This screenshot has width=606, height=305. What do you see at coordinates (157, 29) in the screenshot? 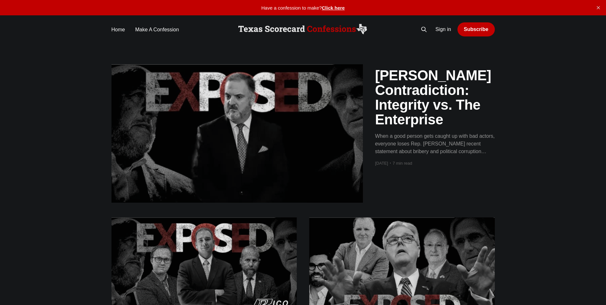
I see `a: Make A Confession` at bounding box center [157, 29].